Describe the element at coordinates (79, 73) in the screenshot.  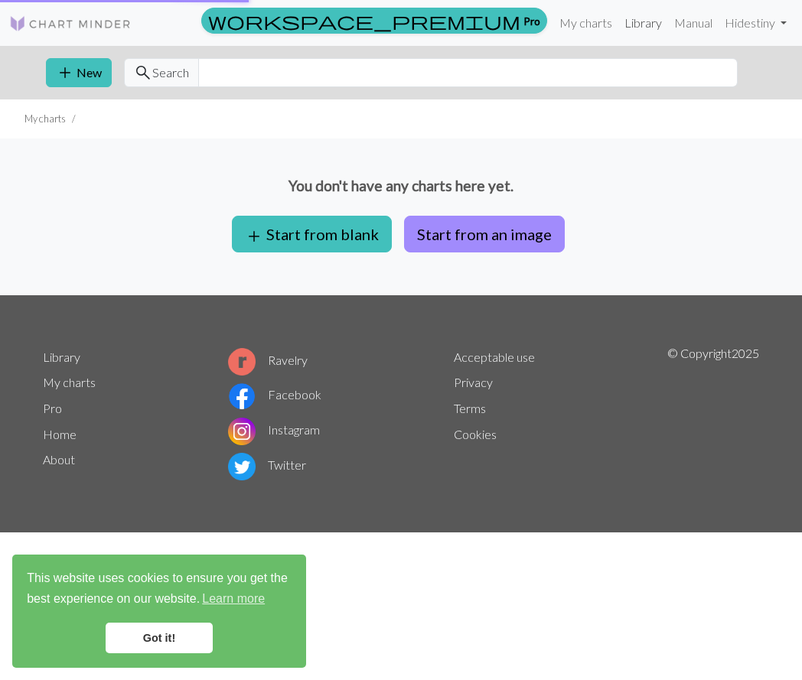
I see `button: New` at that location.